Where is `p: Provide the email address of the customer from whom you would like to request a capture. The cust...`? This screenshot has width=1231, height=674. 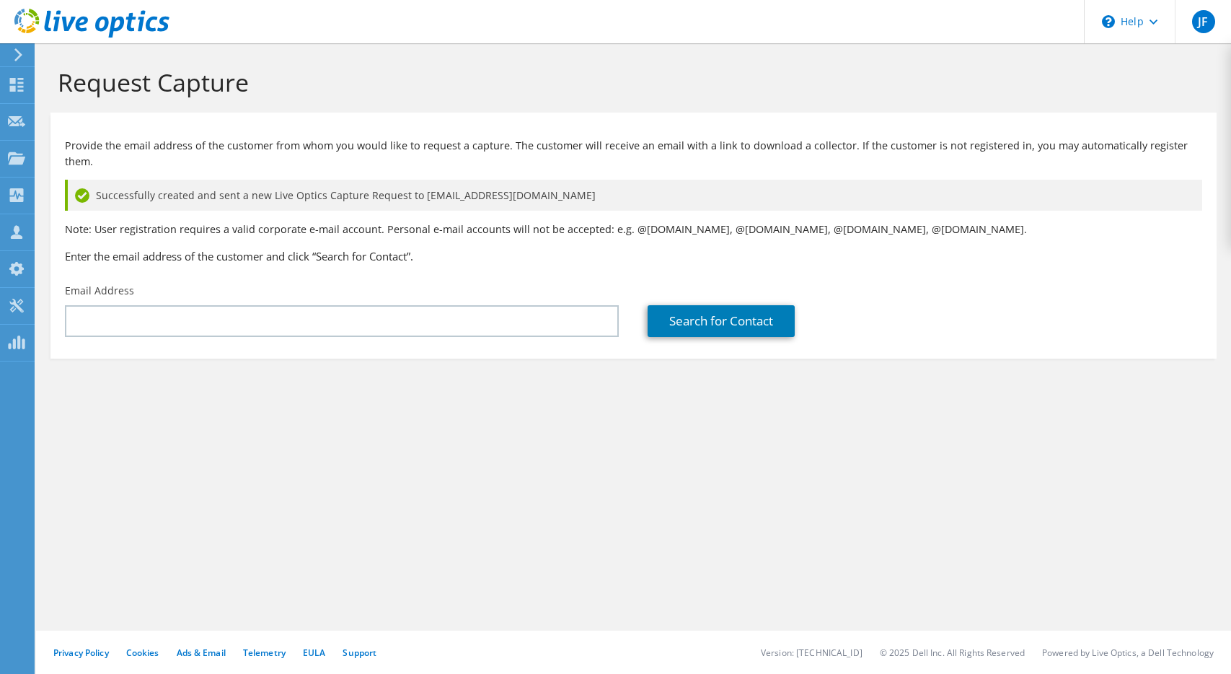 p: Provide the email address of the customer from whom you would like to request a capture. The cust... is located at coordinates (633, 154).